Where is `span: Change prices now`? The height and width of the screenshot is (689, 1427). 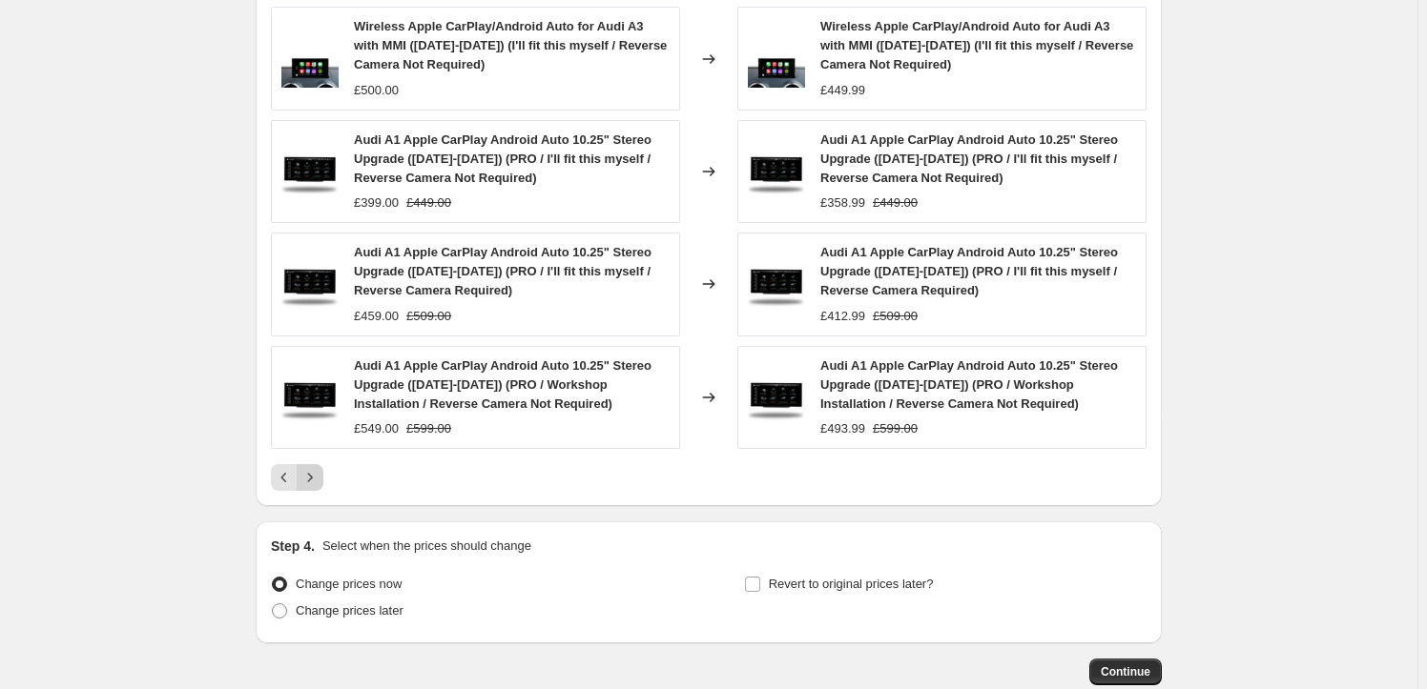 span: Change prices now is located at coordinates (348, 584).